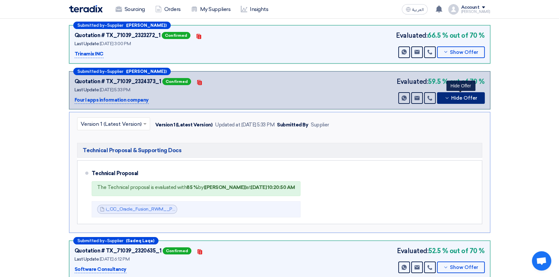  Describe the element at coordinates (461, 86) in the screenshot. I see `div: Hide Offer` at that location.